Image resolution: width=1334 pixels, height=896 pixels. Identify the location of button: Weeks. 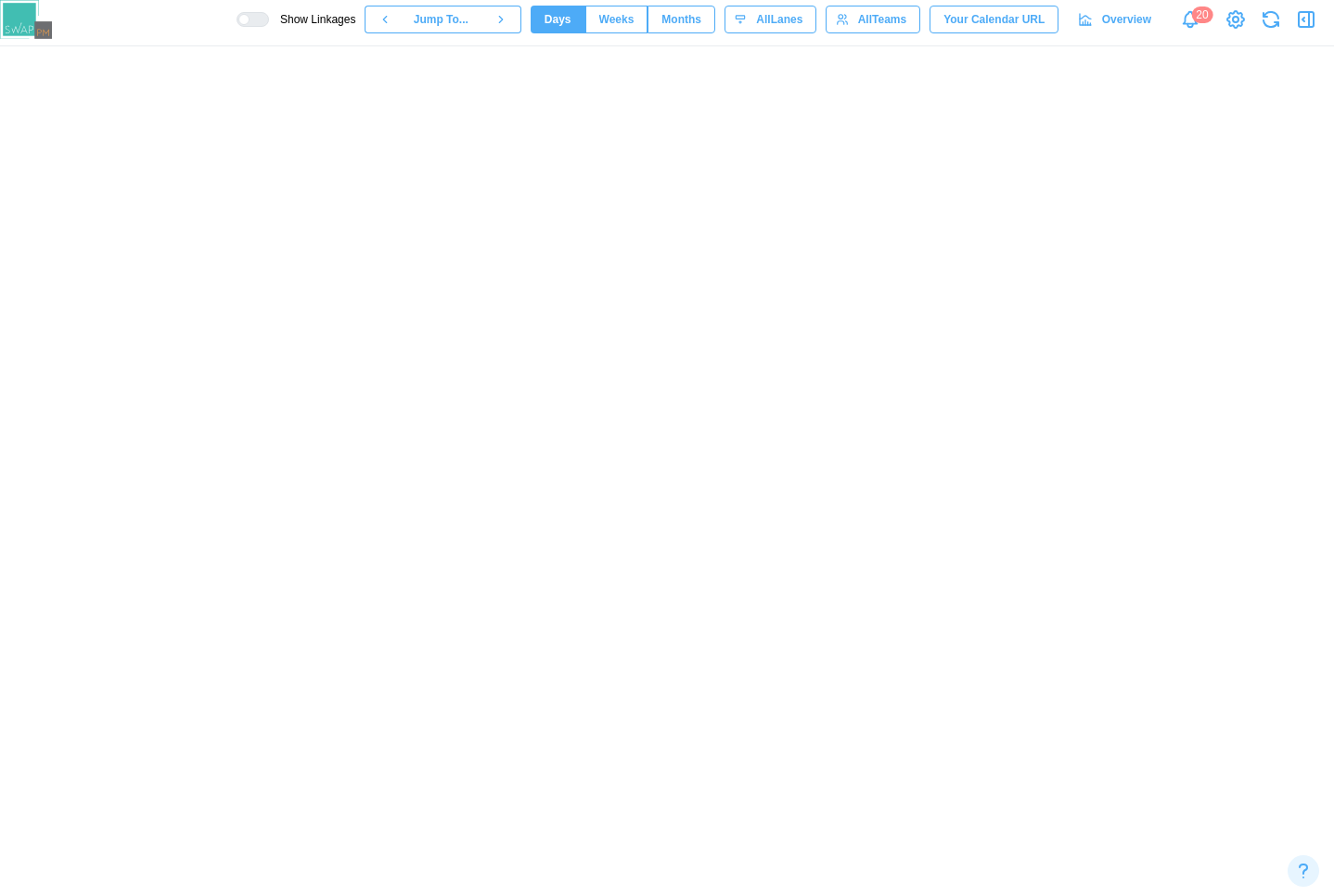
(617, 20).